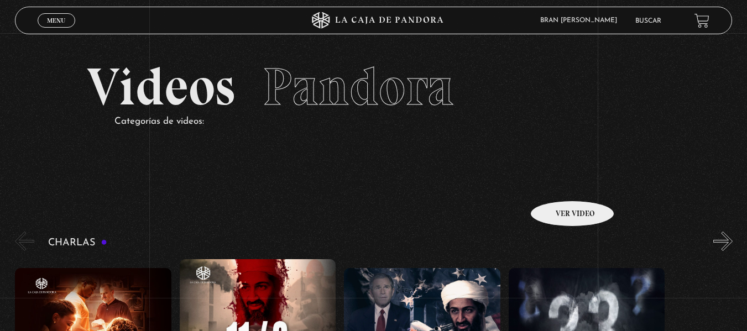 This screenshot has height=331, width=747. I want to click on p: Categorías de videos:, so click(387, 122).